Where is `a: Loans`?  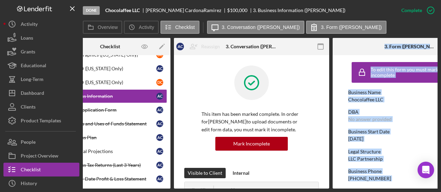
a: Loans is located at coordinates (41, 38).